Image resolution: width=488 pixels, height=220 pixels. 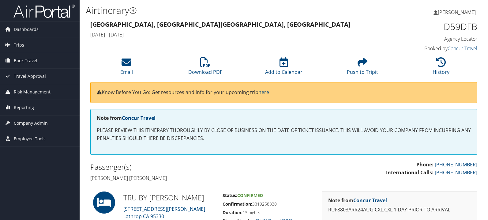 What do you see at coordinates (250, 195) in the screenshot?
I see `span: Confirmed` at bounding box center [250, 195].